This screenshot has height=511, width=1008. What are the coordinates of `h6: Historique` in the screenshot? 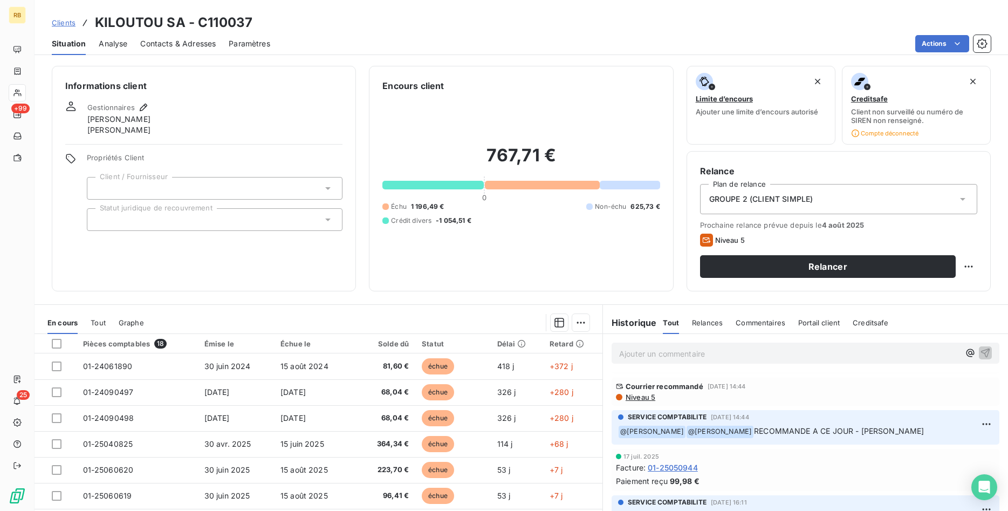 It's located at (630, 322).